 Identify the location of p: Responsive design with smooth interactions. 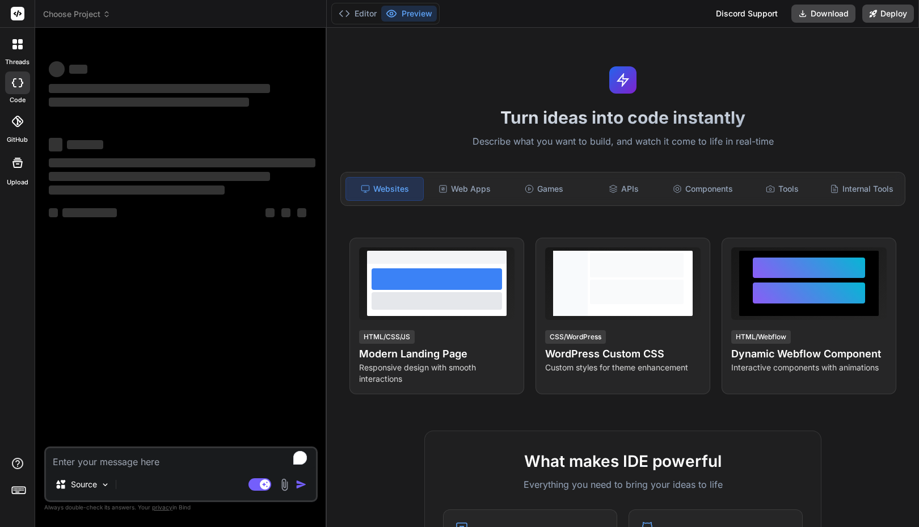
(437, 373).